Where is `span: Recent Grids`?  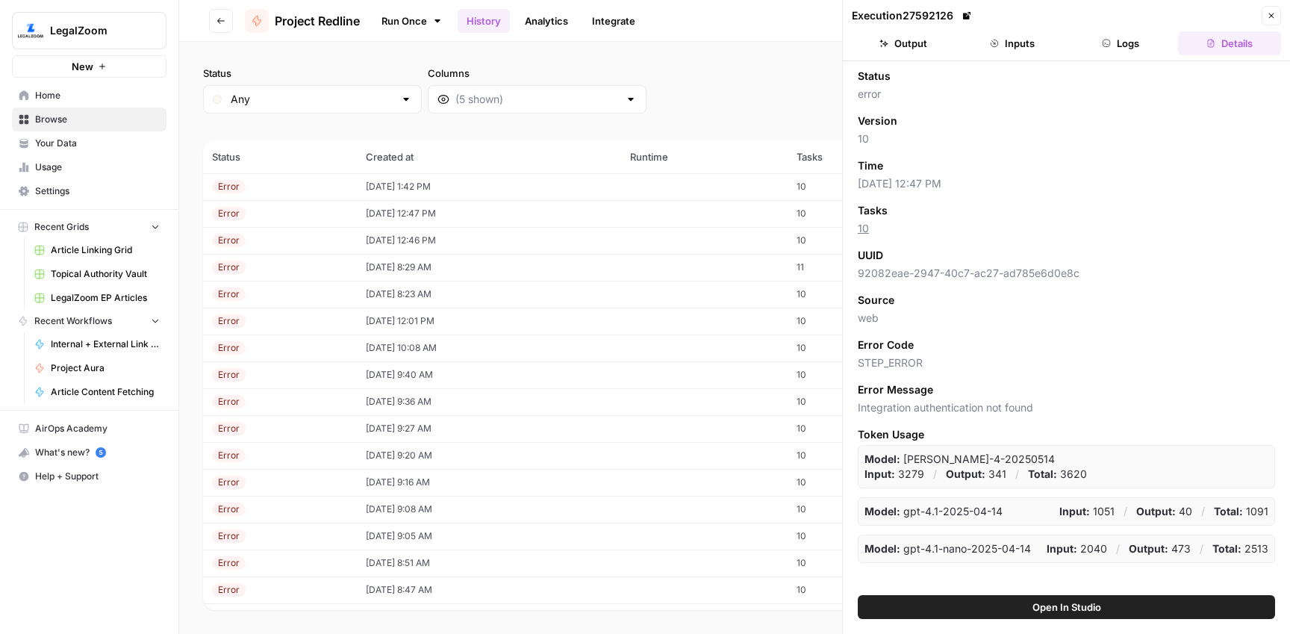 span: Recent Grids is located at coordinates (61, 227).